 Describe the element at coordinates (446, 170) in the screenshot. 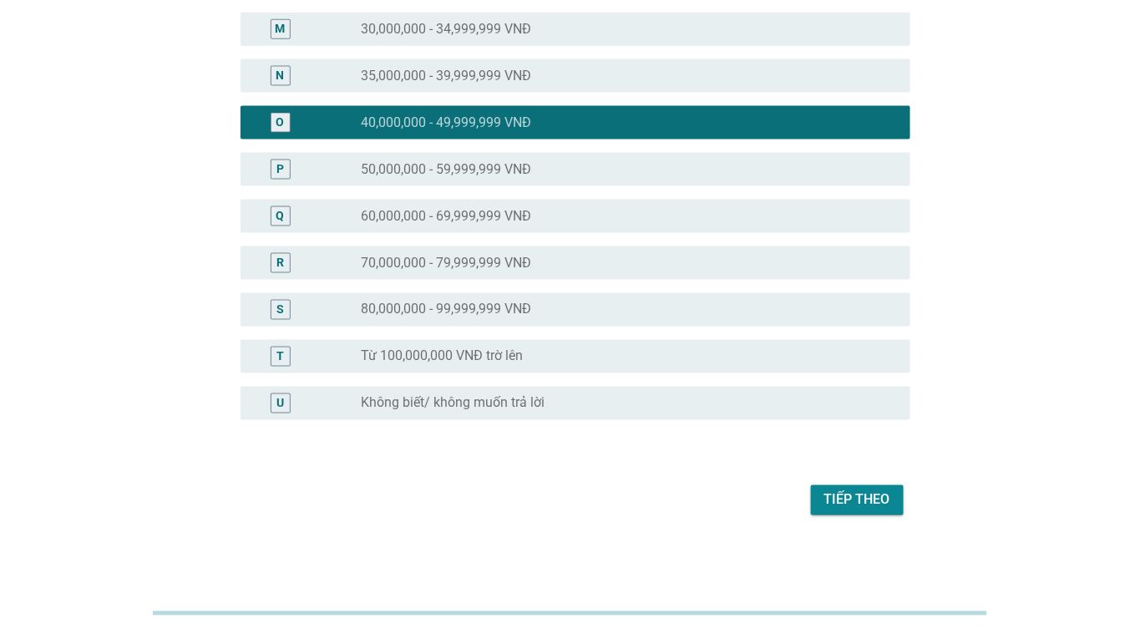

I see `label: 50,000,000 - 59,999,999 VNĐ` at that location.